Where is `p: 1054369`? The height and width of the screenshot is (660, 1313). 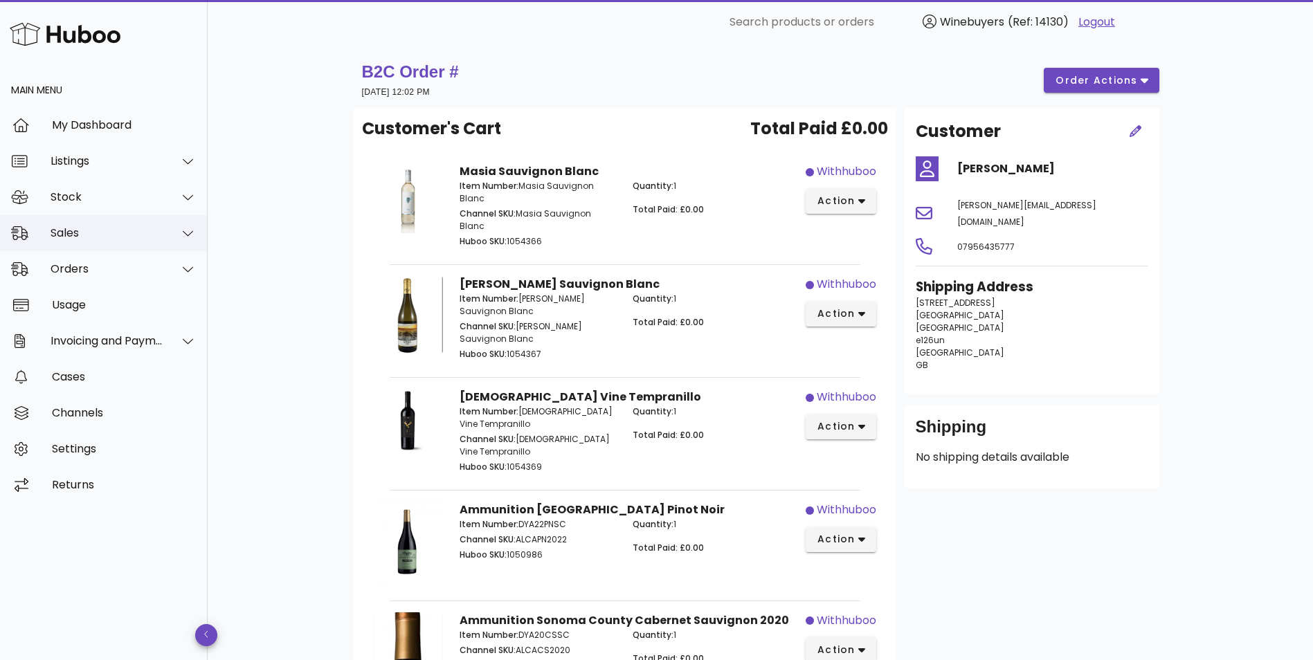 p: 1054369 is located at coordinates (538, 467).